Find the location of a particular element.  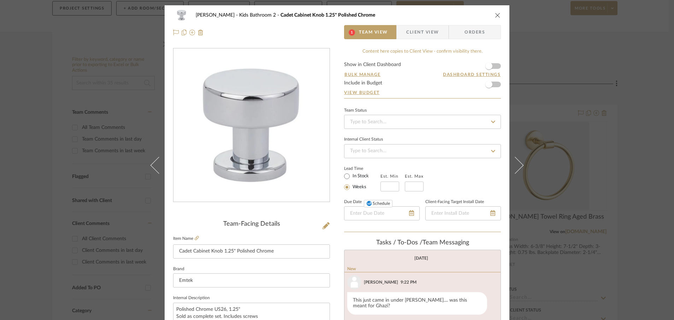

button: close is located at coordinates (498, 15).